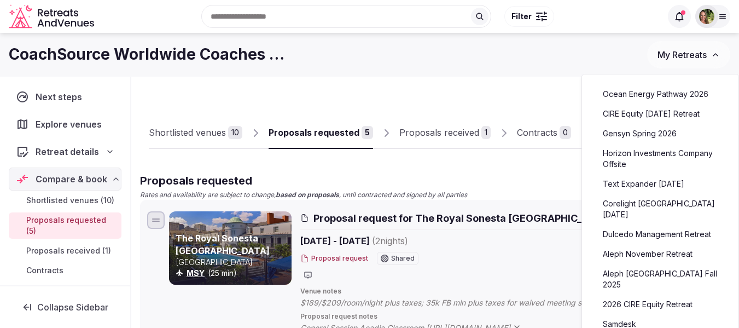 The image size is (739, 328). Describe the element at coordinates (65, 124) in the screenshot. I see `a: Explore venues` at that location.